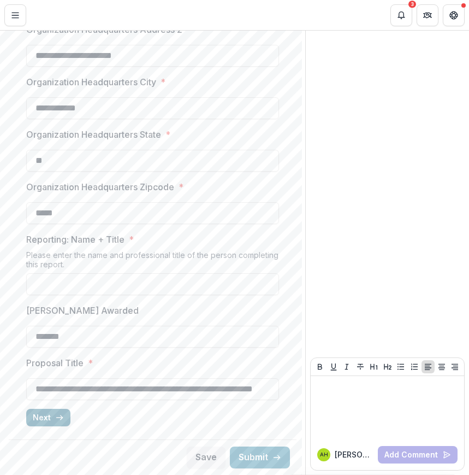 The image size is (469, 475). What do you see at coordinates (152, 262) in the screenshot?
I see `div: Please enter the name and professional title of the person completing this report.` at bounding box center [152, 262].